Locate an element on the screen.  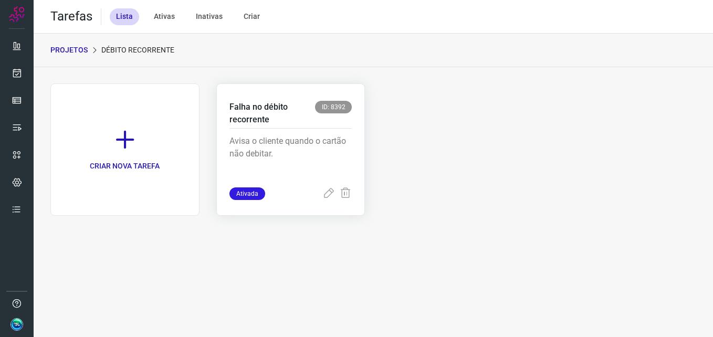
p: Falha no débito recorrente is located at coordinates (273, 113).